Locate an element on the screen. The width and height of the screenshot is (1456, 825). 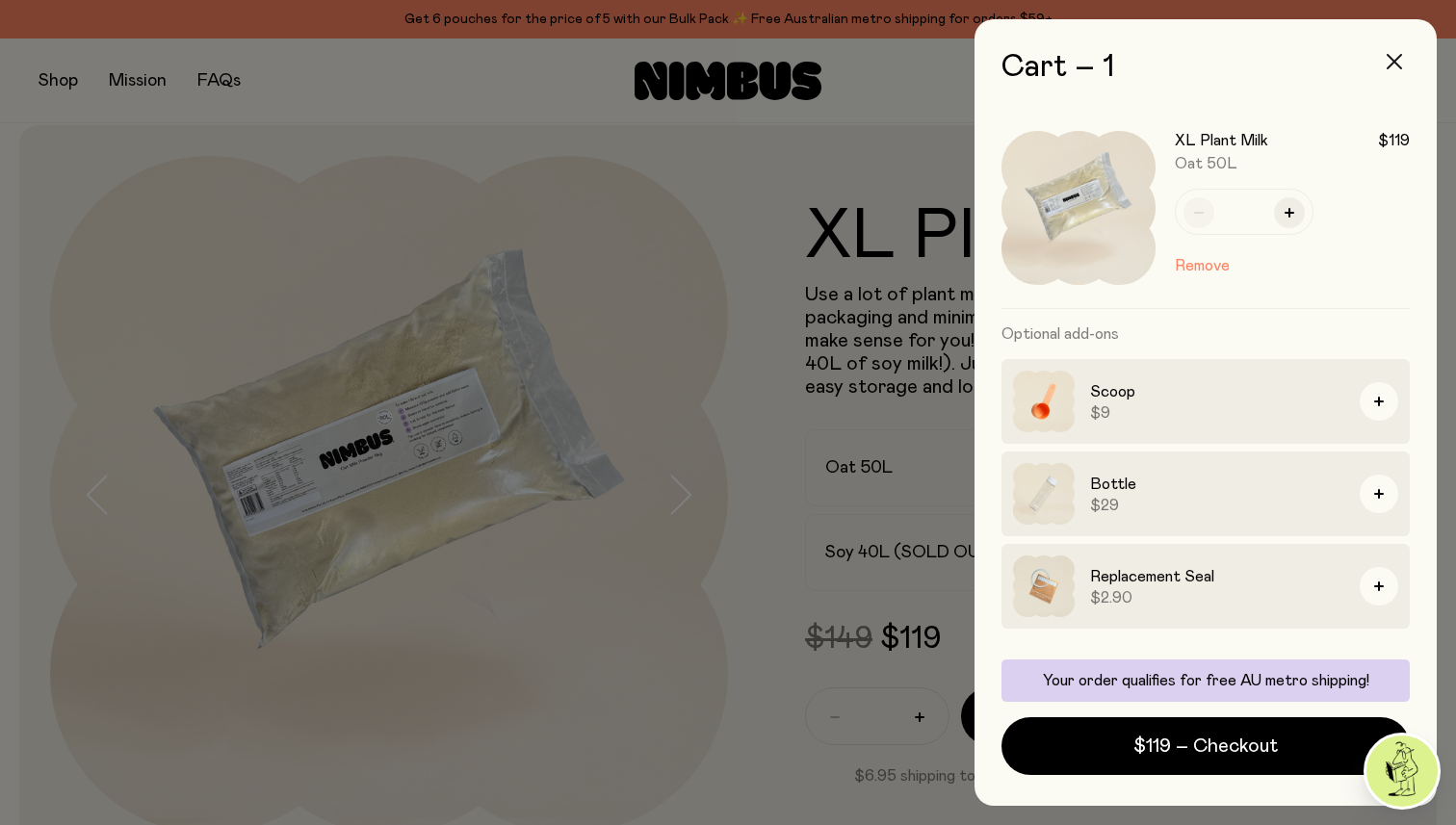
span: $29 is located at coordinates (1217, 505).